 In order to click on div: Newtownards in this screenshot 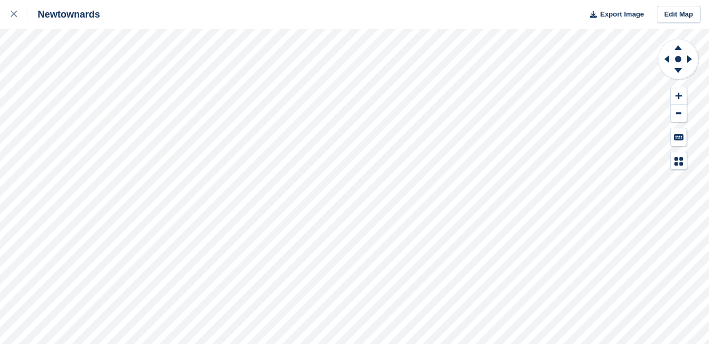, I will do `click(64, 14)`.